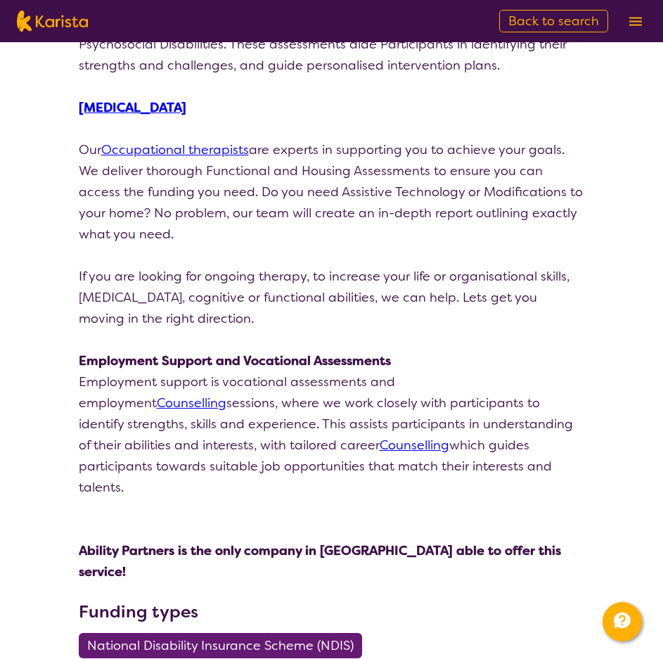 Image resolution: width=663 pixels, height=659 pixels. What do you see at coordinates (332, 298) in the screenshot?
I see `p: If you are looking for ongoing therapy, to increase your life or organisational skills, [MEDICAL_...` at bounding box center [332, 298].